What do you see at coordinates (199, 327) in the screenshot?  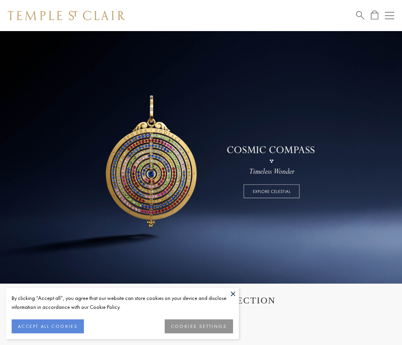 I see `button: COOKIES SETTINGS` at bounding box center [199, 327].